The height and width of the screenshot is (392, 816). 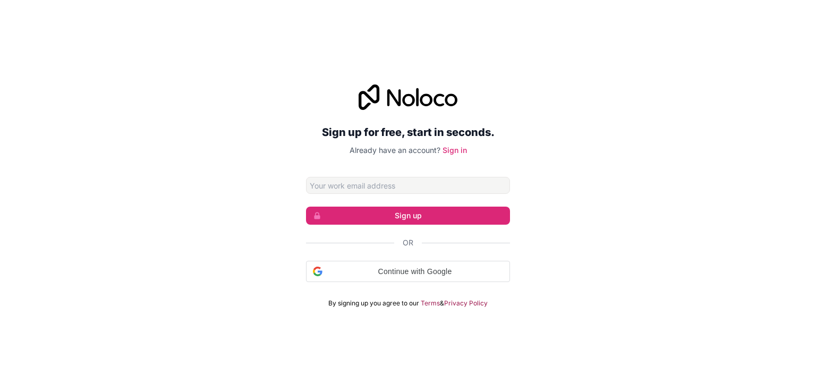 I want to click on h2: Sign up for free, start in seconds., so click(x=408, y=132).